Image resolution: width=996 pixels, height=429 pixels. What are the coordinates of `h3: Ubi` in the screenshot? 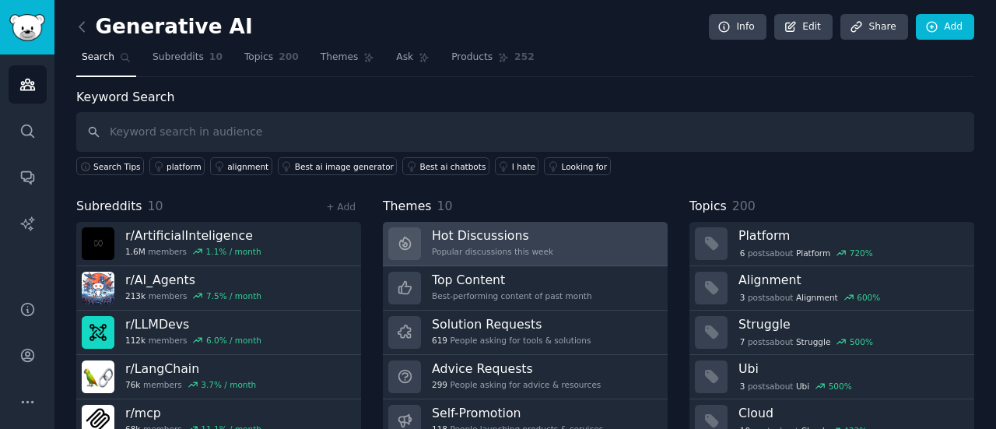 It's located at (851, 368).